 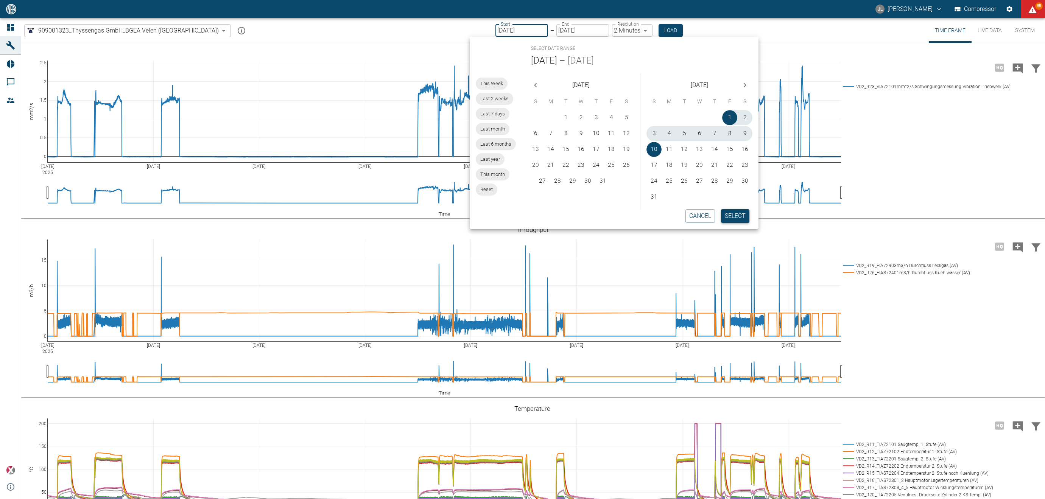 What do you see at coordinates (596, 118) in the screenshot?
I see `button: 3` at bounding box center [596, 118].